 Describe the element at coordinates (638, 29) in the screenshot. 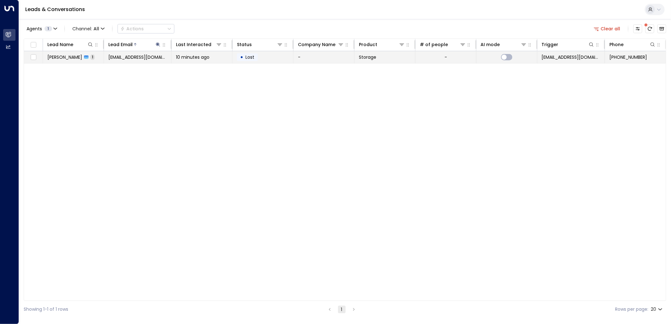

I see `button: Customize` at that location.